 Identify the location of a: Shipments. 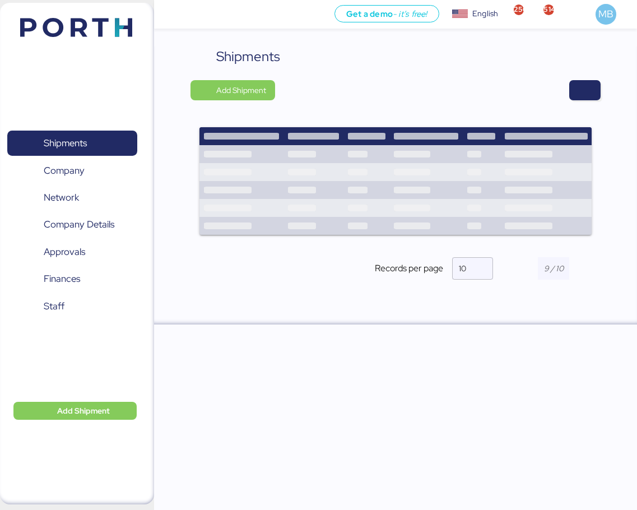
(72, 143).